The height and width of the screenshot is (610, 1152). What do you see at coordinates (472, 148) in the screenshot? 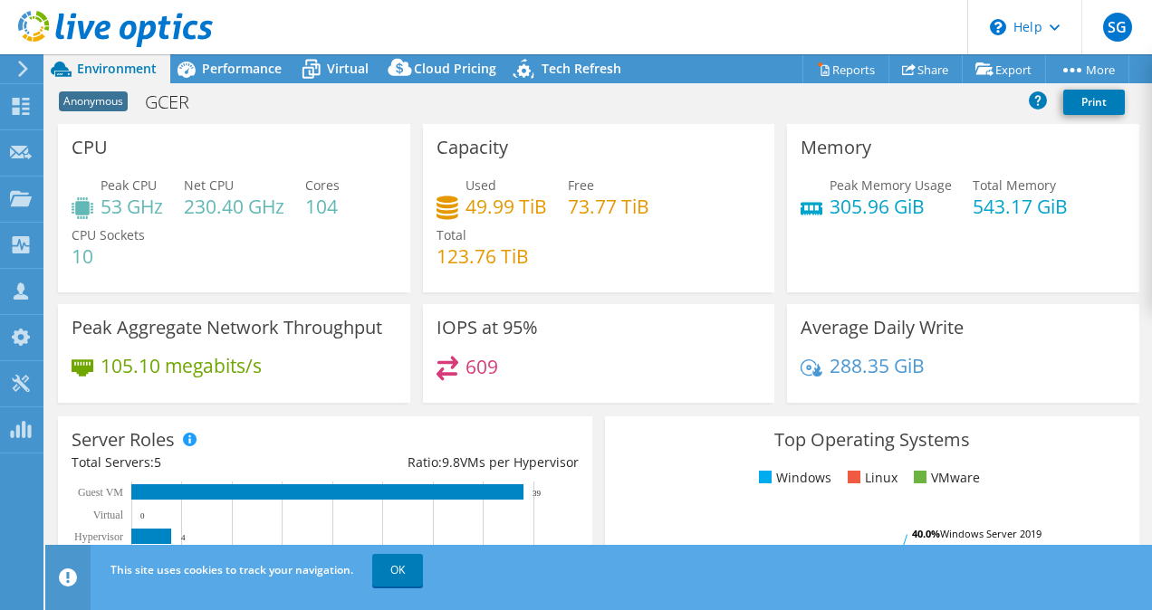
I see `h3: Capacity` at bounding box center [472, 148].